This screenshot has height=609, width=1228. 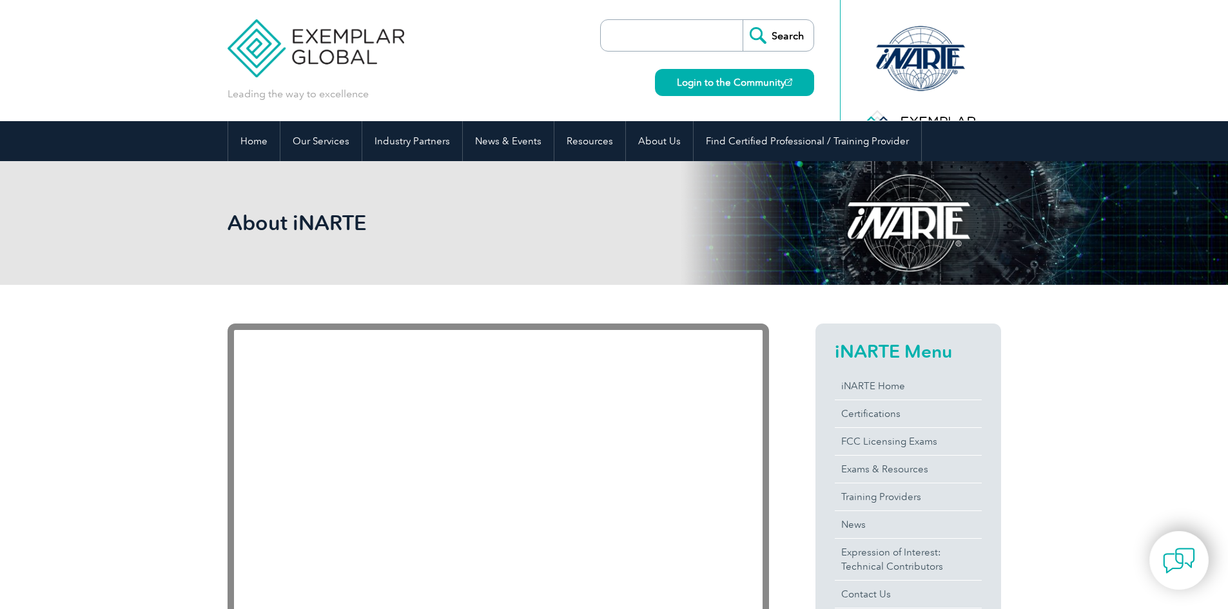 I want to click on a: iNARTE Home, so click(x=908, y=386).